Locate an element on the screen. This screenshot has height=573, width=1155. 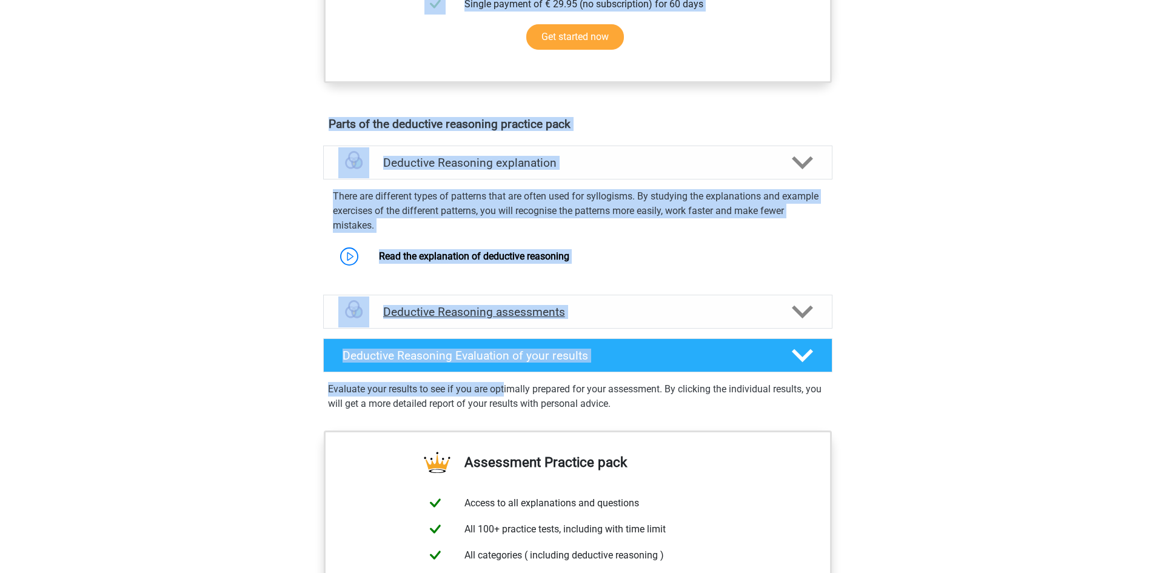
a: Read the explanation of deductive reasoning is located at coordinates (474, 256).